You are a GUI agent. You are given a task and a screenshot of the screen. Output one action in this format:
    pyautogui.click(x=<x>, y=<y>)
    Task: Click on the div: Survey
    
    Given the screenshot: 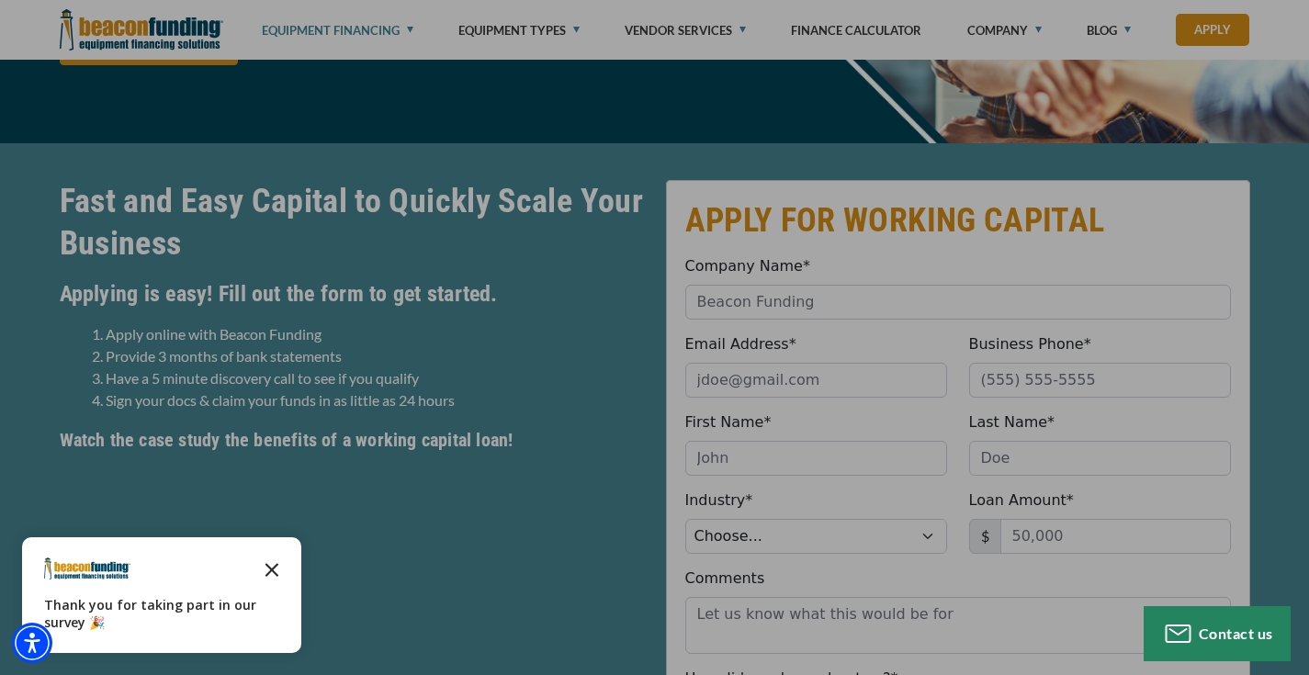 What is the action you would take?
    pyautogui.click(x=162, y=595)
    